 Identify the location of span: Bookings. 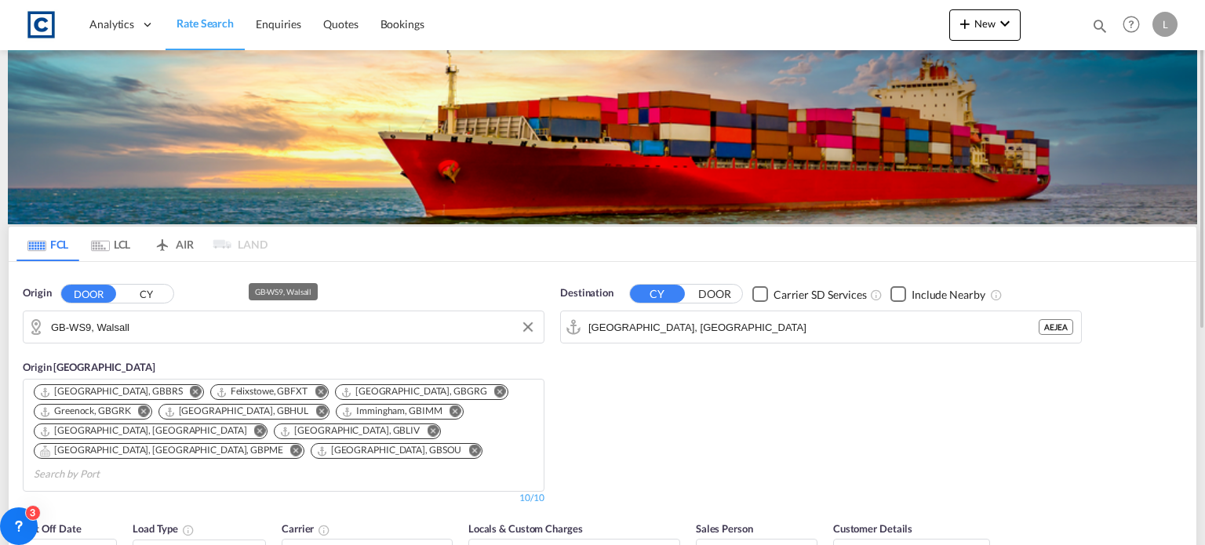
(402, 24).